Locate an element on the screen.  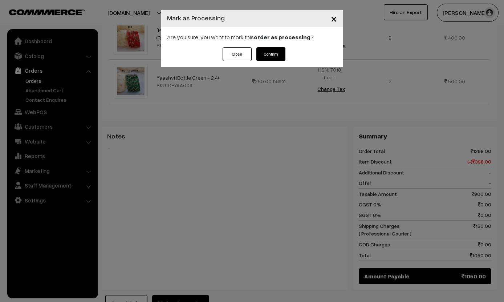
button: Confirm is located at coordinates (271, 54).